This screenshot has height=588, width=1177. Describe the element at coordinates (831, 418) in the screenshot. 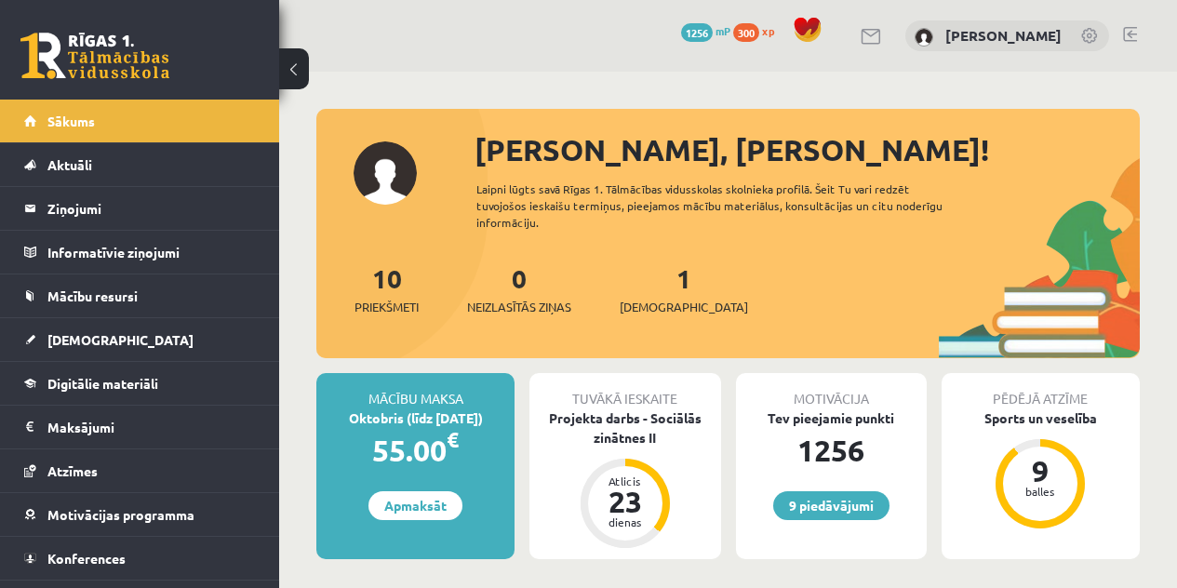

I see `div: Tev pieejamie punkti` at that location.